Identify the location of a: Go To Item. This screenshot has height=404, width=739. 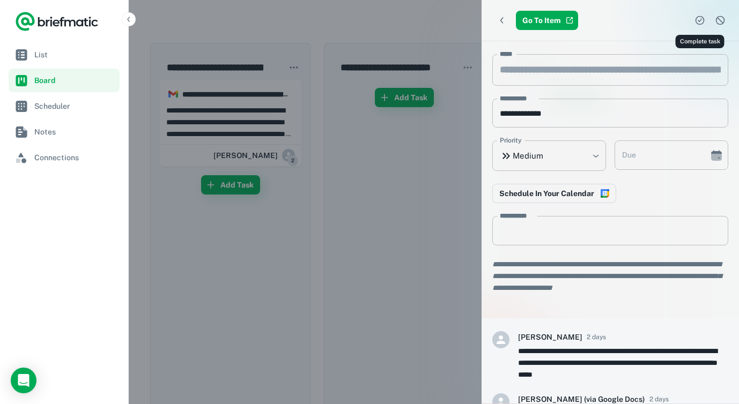
(547, 20).